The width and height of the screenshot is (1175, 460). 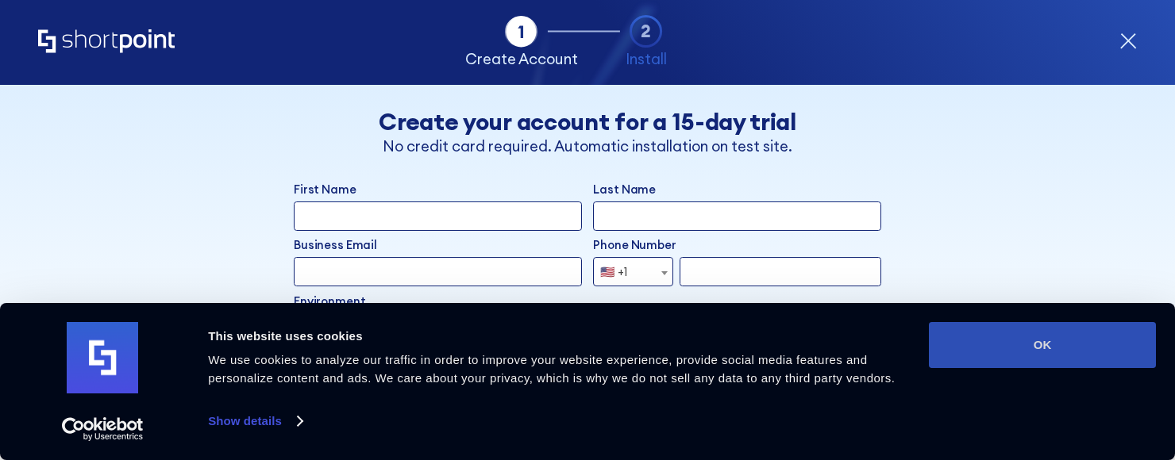 I want to click on div: This website uses cookies, so click(x=559, y=336).